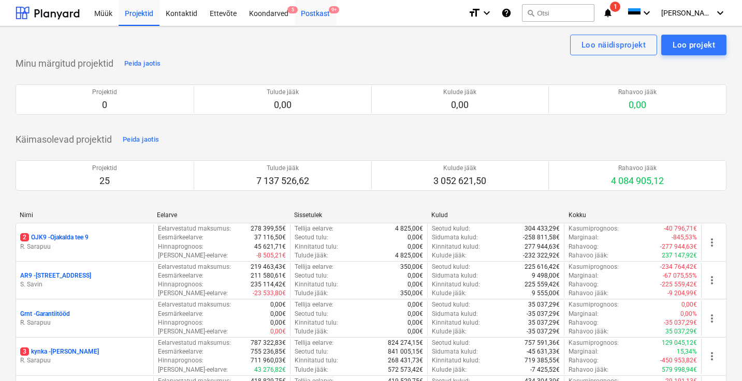 The height and width of the screenshot is (381, 742). I want to click on p: 277 944,63€, so click(542, 247).